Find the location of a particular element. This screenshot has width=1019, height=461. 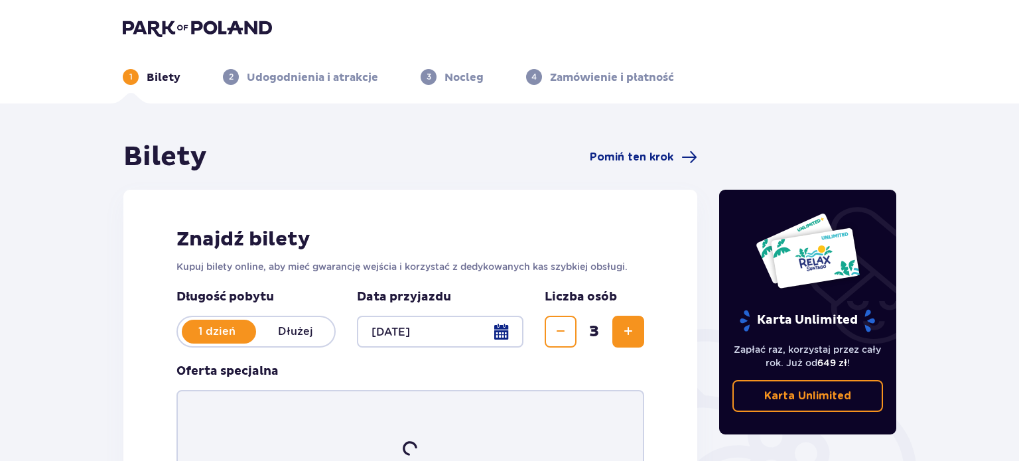

p: Długość pobytu is located at coordinates (256, 297).